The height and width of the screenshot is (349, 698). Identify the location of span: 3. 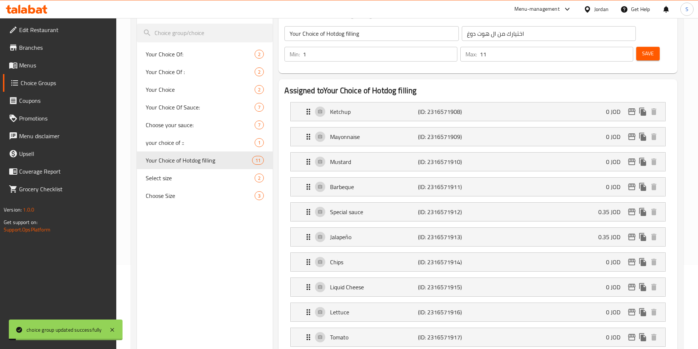
(259, 195).